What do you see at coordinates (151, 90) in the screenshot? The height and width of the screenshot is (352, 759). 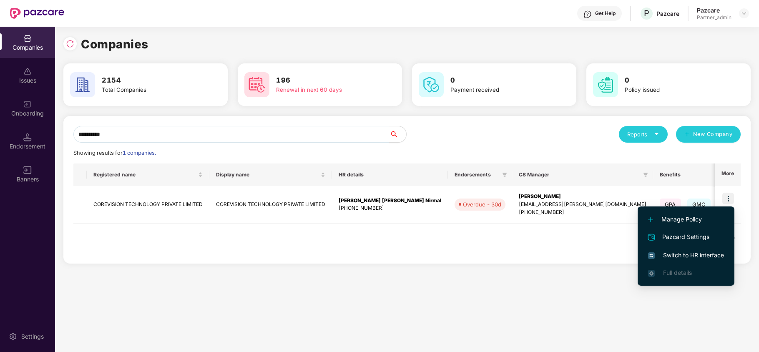 I see `div: Total Companies` at bounding box center [151, 90].